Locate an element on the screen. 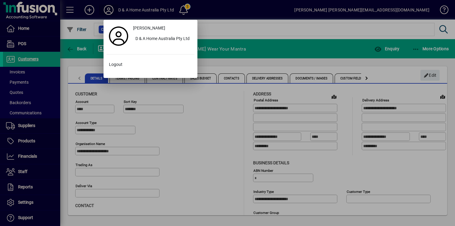 This screenshot has height=226, width=455. button: D & A Home Australia Pty Ltd is located at coordinates (162, 39).